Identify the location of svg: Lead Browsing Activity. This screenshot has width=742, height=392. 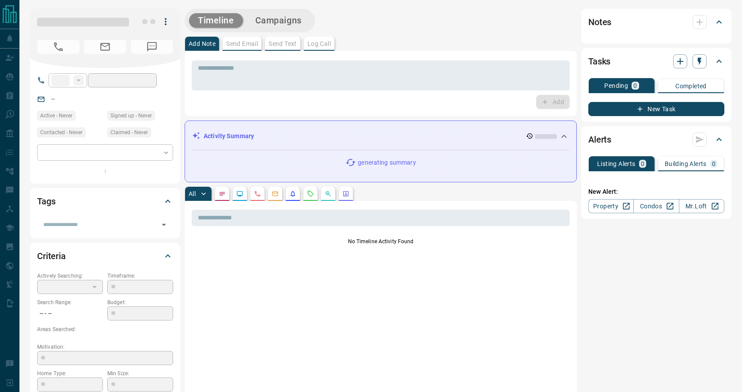
(240, 194).